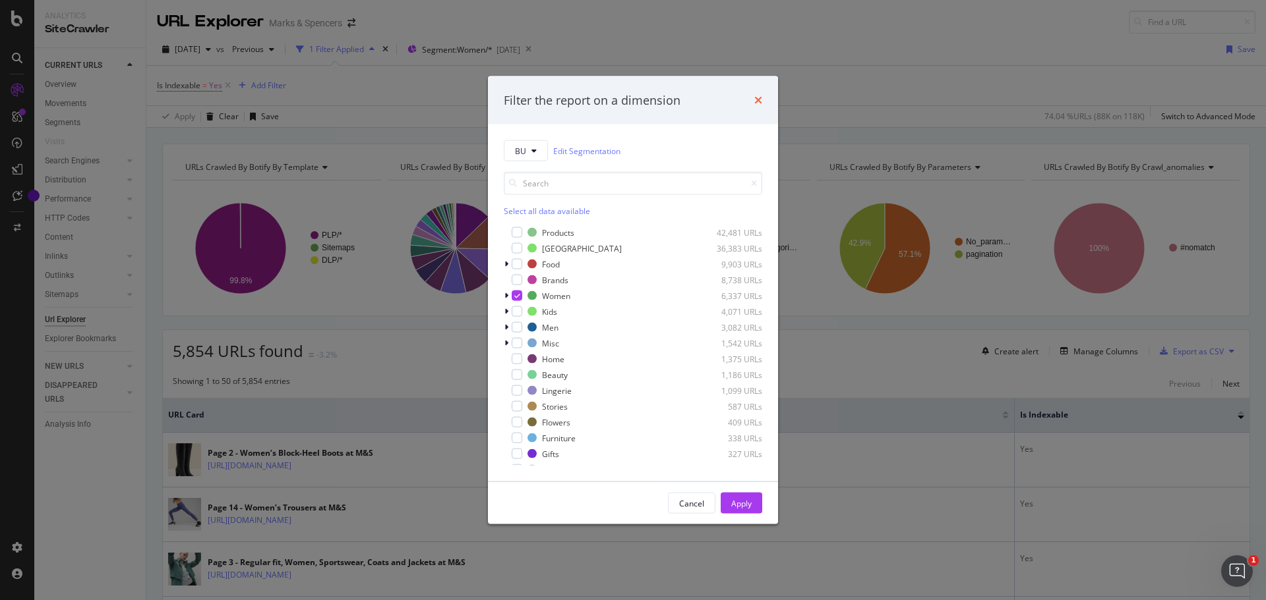  What do you see at coordinates (549, 311) in the screenshot?
I see `div: Kids` at bounding box center [549, 311].